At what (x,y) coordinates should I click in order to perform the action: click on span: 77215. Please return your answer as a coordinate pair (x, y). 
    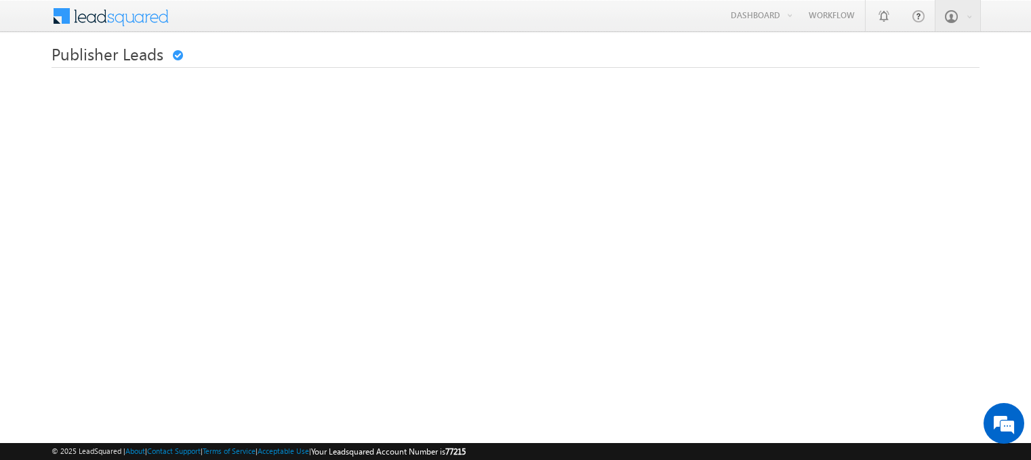
    Looking at the image, I should click on (455, 451).